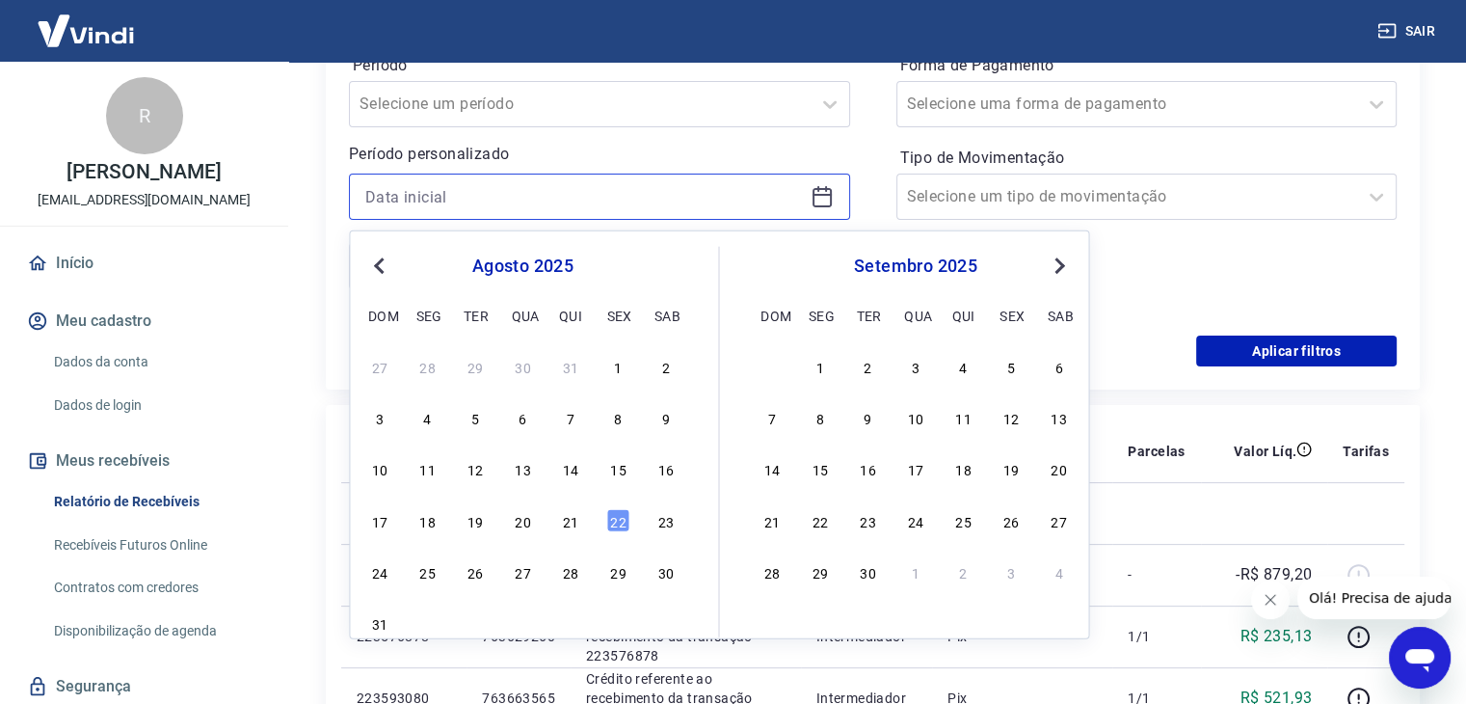 Image resolution: width=1466 pixels, height=704 pixels. Describe the element at coordinates (1156, 451) in the screenshot. I see `p: Parcelas` at that location.